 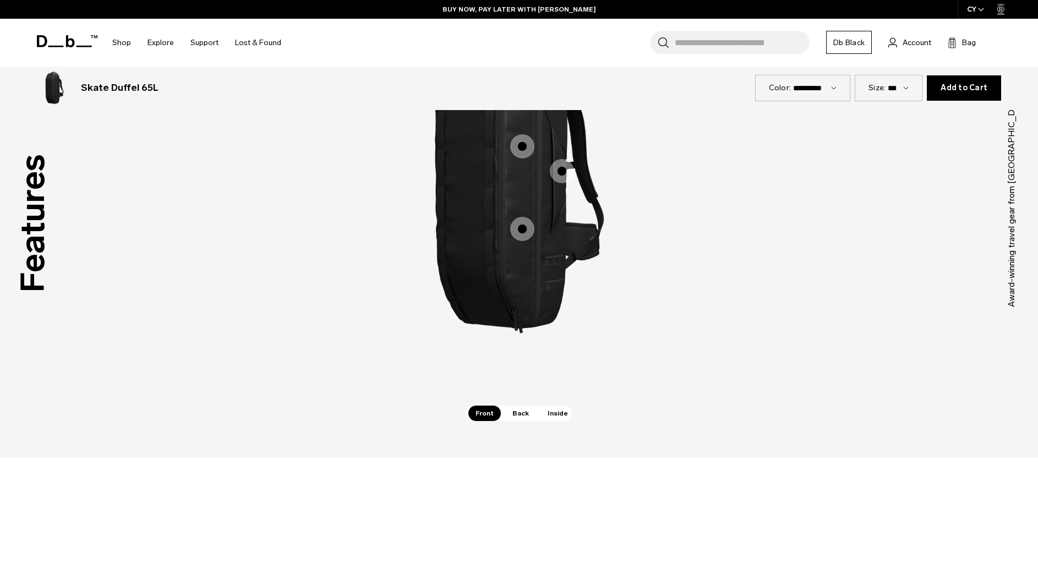 I want to click on img: Skate Duffel 65L, so click(x=55, y=88).